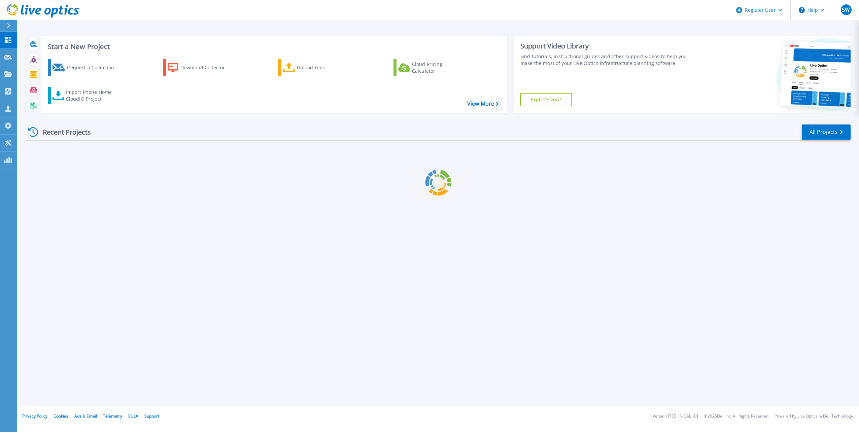 The image size is (859, 432). Describe the element at coordinates (324, 68) in the screenshot. I see `div: Upload Files` at that location.